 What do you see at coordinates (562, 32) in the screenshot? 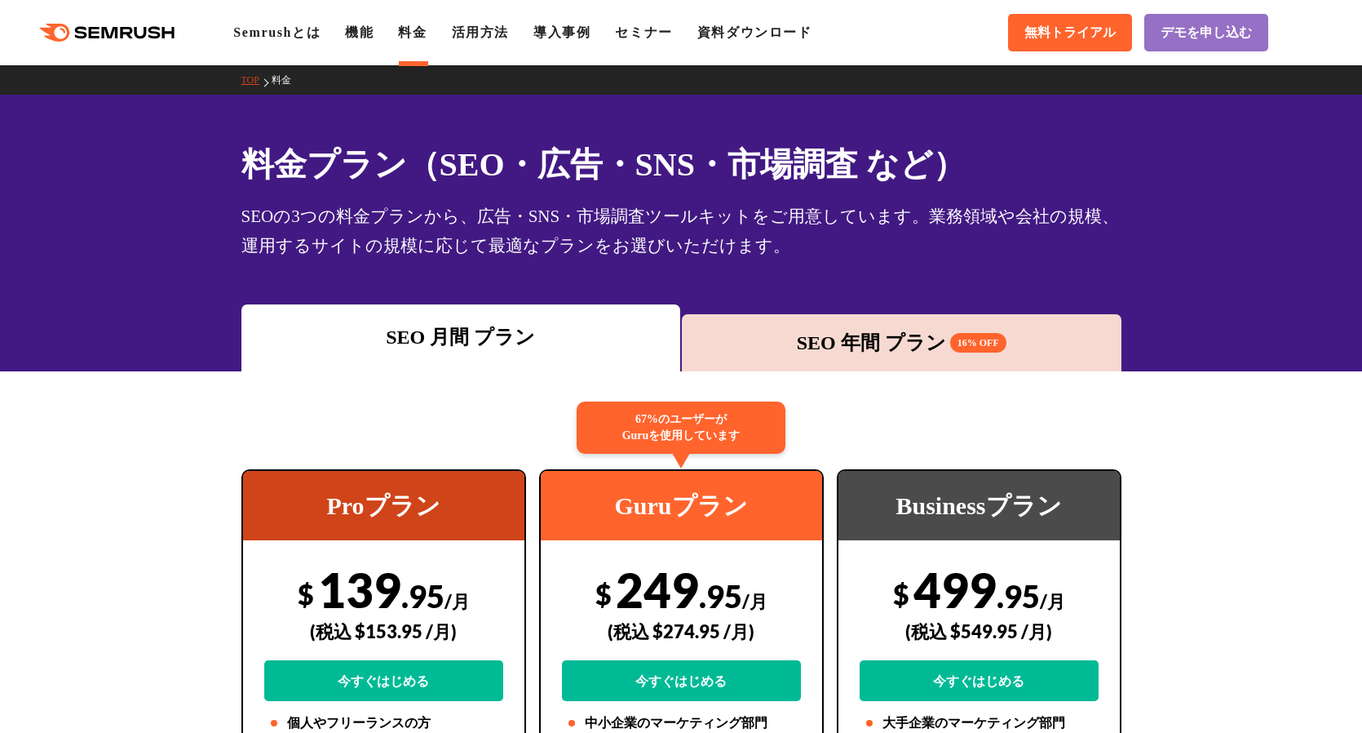
I see `a: 導入事例` at bounding box center [562, 32].